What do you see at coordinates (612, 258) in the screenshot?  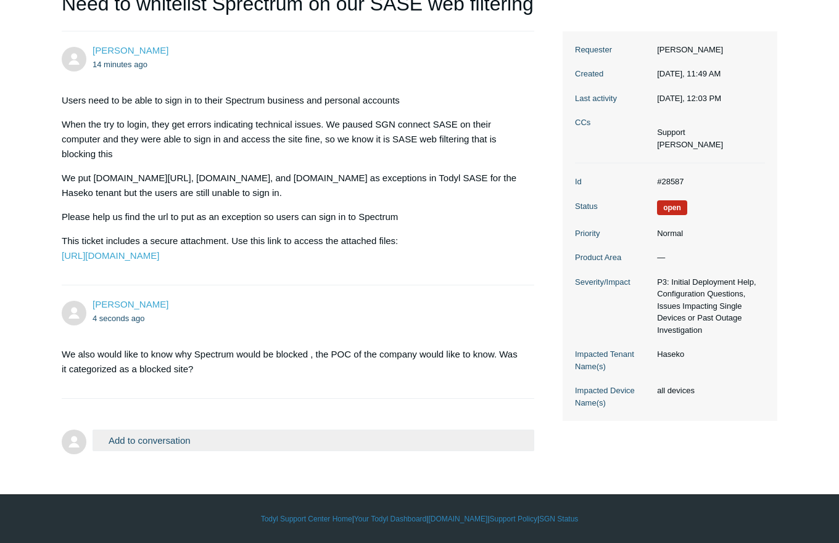 I see `dt: Product Area` at bounding box center [612, 258].